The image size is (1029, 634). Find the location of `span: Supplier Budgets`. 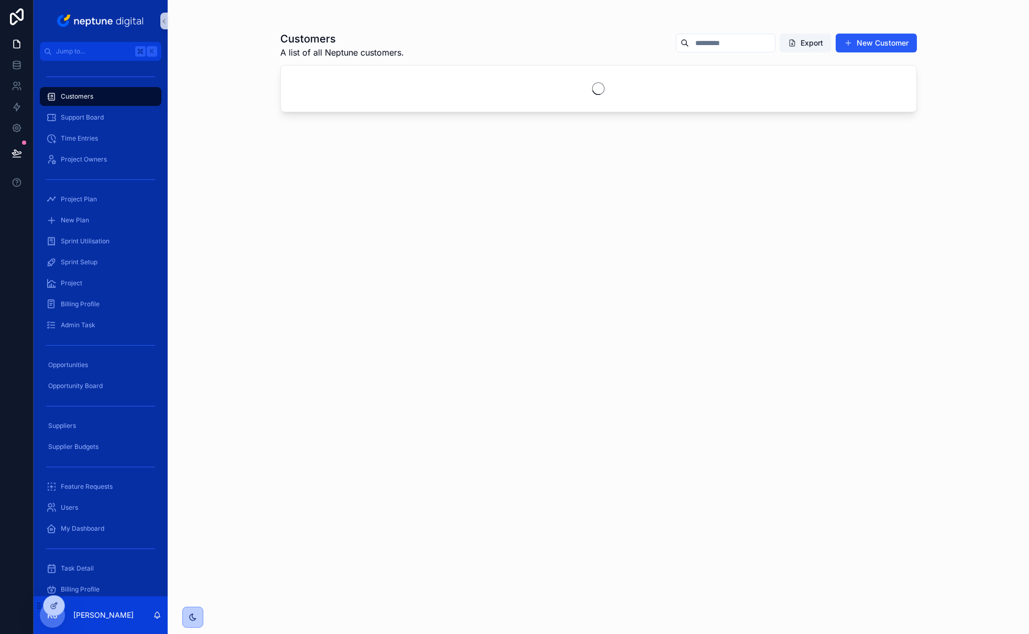

span: Supplier Budgets is located at coordinates (73, 447).